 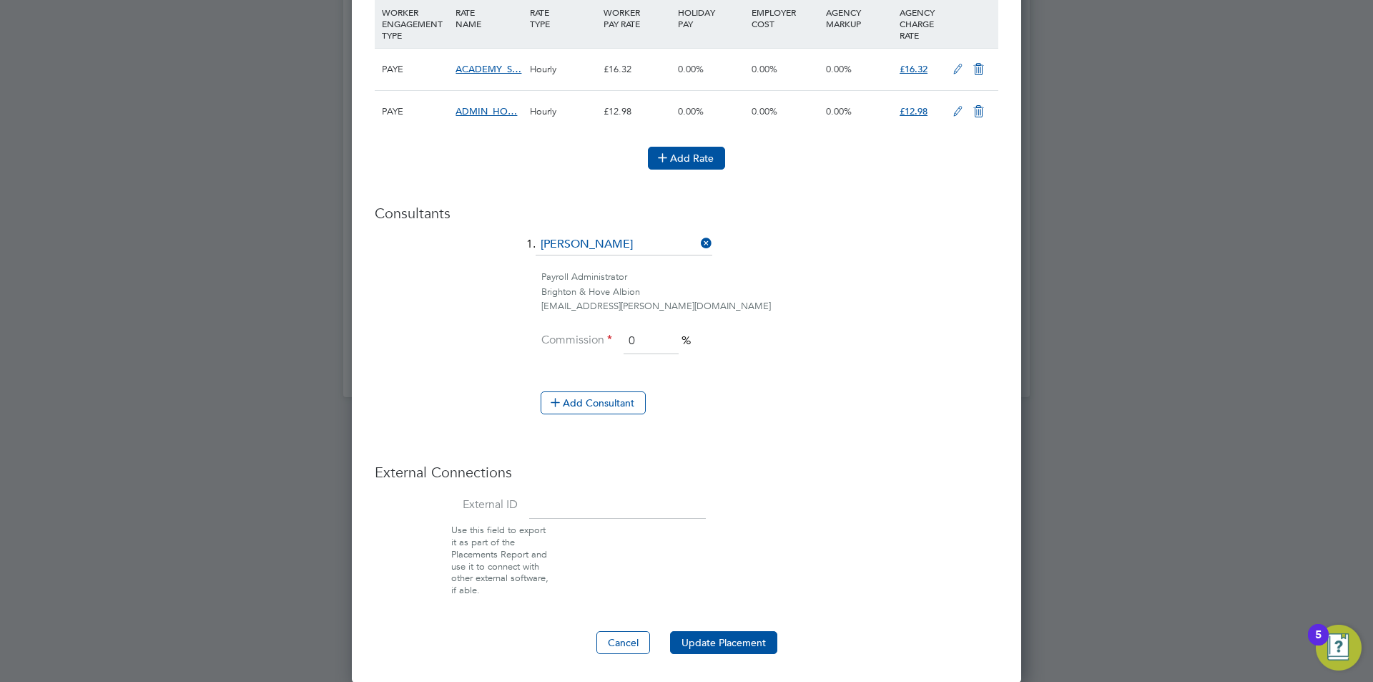 What do you see at coordinates (687, 472) in the screenshot?
I see `h3: External Connections` at bounding box center [687, 472].